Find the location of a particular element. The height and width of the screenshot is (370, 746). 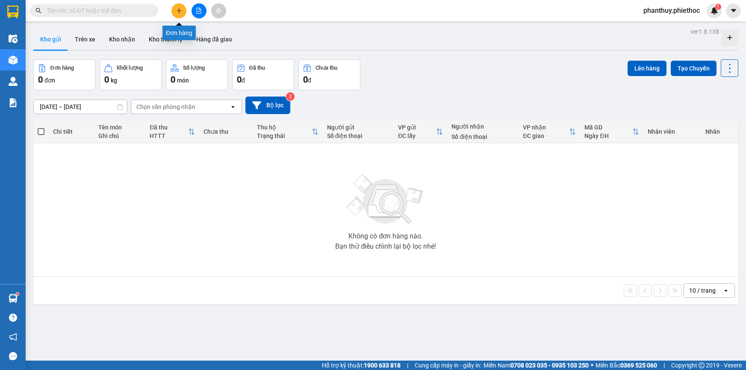

span: plus is located at coordinates (179, 11).